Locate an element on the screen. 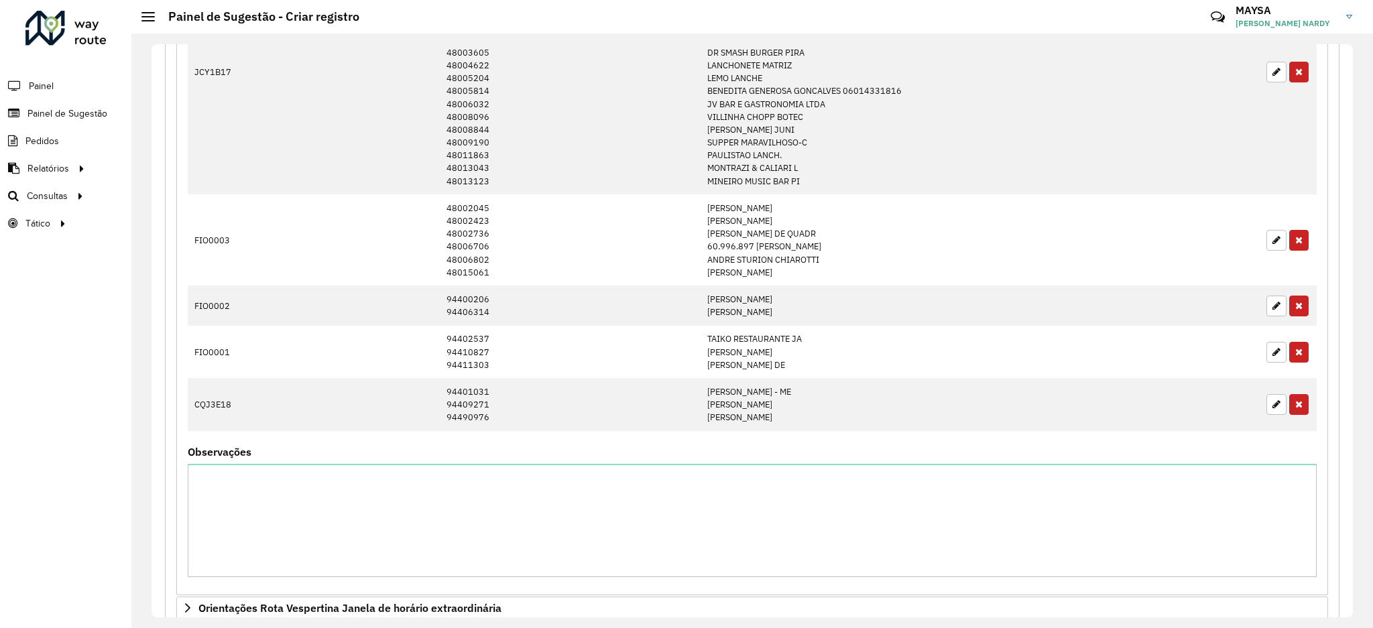 This screenshot has height=628, width=1373. h2: Painel de Sugestão - Criar registro is located at coordinates (257, 17).